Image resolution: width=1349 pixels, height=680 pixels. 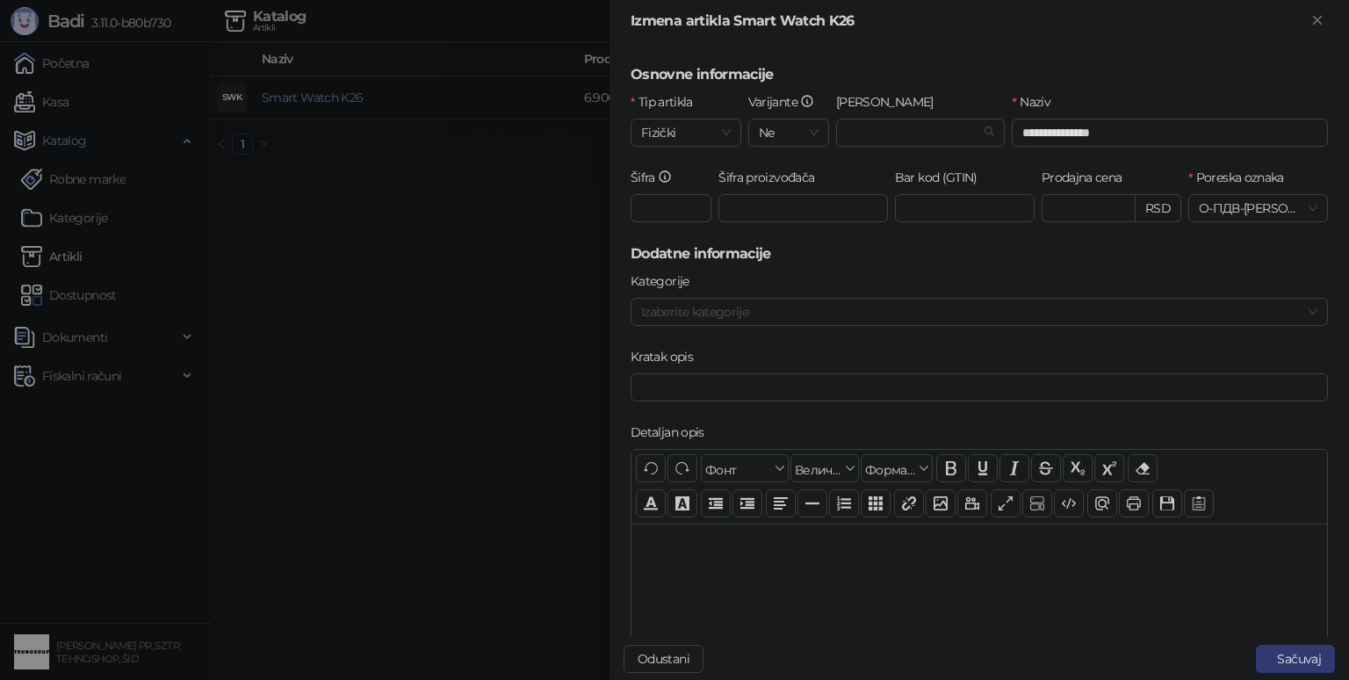 I want to click on button: Веза, so click(x=909, y=503).